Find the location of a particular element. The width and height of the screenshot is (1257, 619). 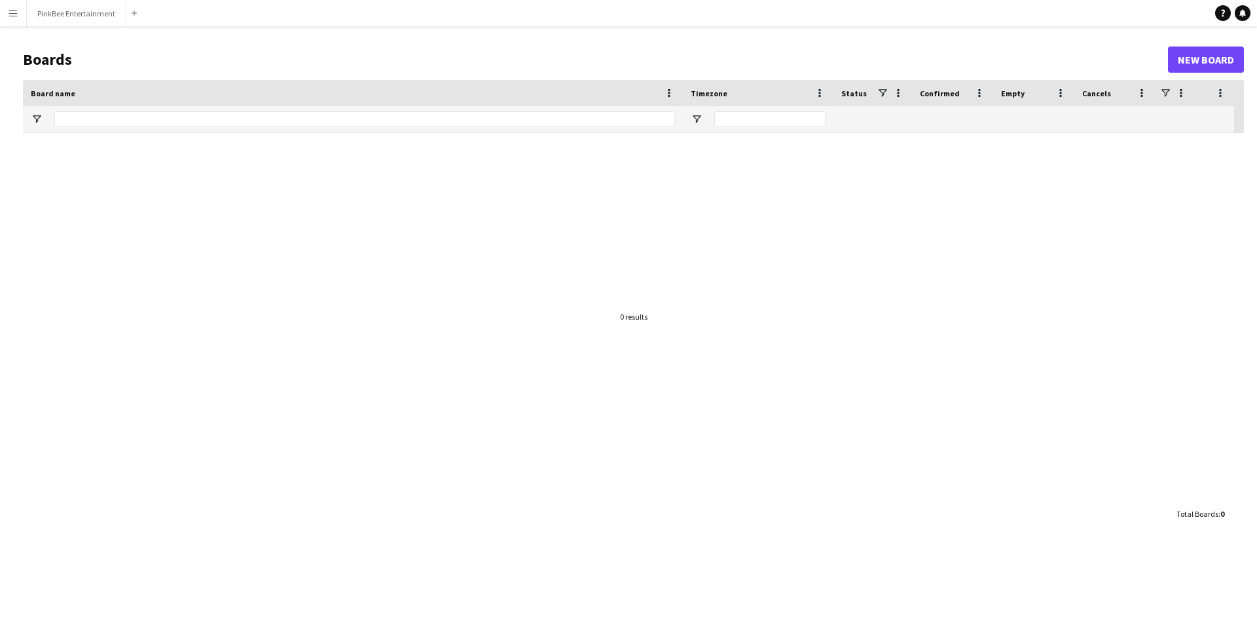

span: Empty is located at coordinates (1013, 93).